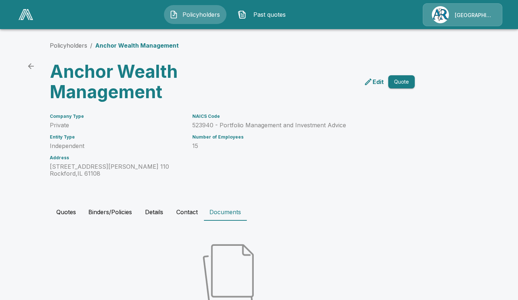 The image size is (518, 300). I want to click on h6: Entity Type, so click(117, 137).